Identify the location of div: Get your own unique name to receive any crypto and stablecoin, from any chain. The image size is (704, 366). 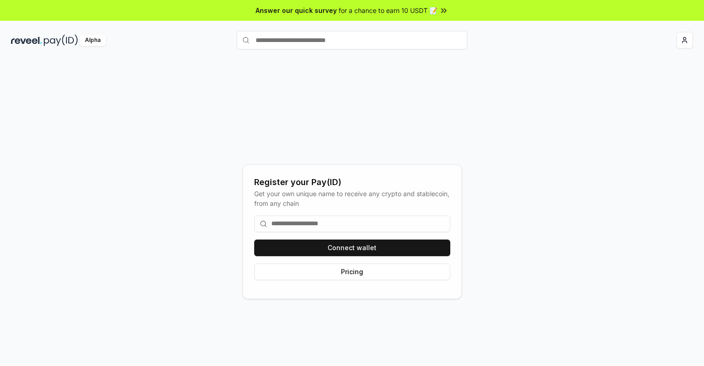
(352, 199).